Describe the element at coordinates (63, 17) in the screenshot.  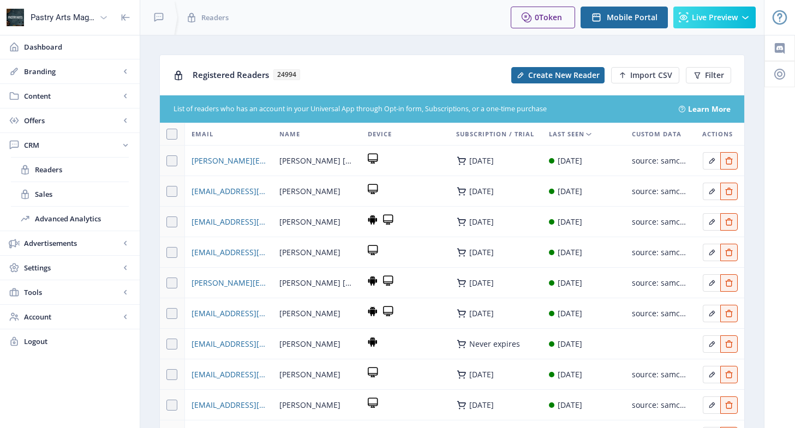
I see `div: Pastry Arts Magazine` at that location.